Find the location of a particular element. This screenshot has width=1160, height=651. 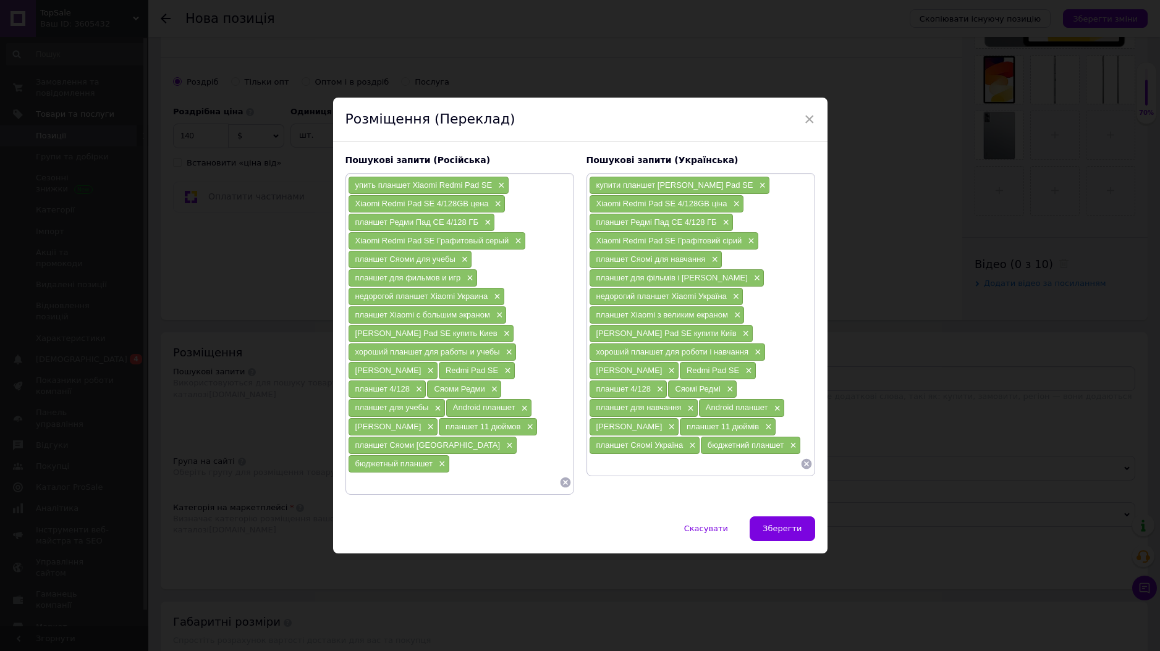

span: Пошукові запити (Українська) is located at coordinates (662, 160).